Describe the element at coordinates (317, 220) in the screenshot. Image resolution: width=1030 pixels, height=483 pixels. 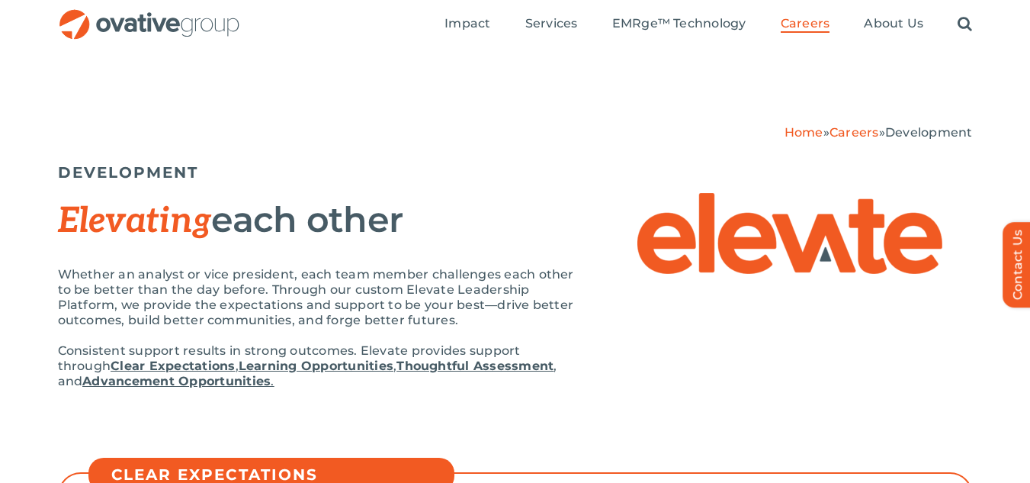
I see `h2: each other` at that location.